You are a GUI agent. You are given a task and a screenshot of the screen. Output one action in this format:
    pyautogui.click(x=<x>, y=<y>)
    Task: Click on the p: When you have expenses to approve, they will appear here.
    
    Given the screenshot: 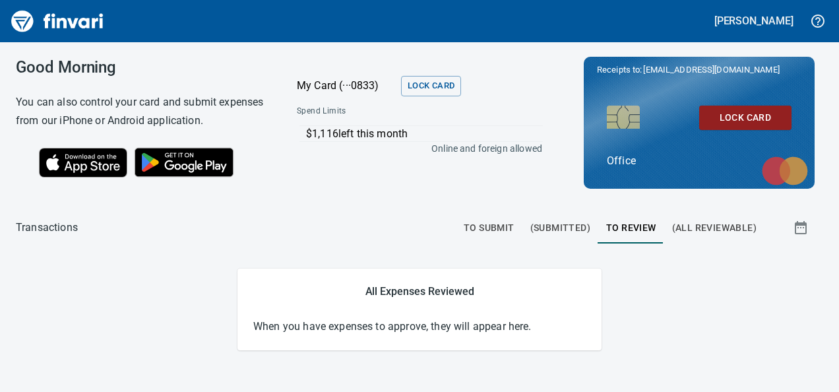 What is the action you would take?
    pyautogui.click(x=420, y=327)
    